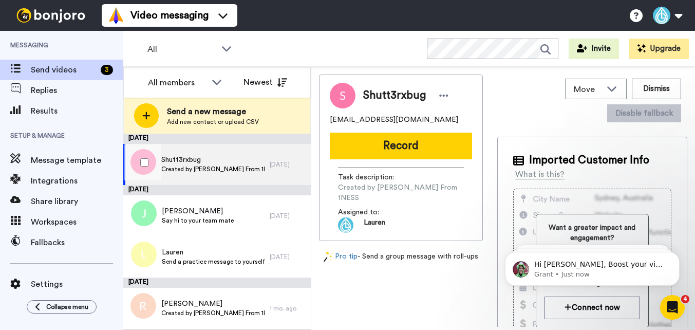 This screenshot has height=330, width=695. I want to click on span: Send a practice message to yourself, so click(213, 261).